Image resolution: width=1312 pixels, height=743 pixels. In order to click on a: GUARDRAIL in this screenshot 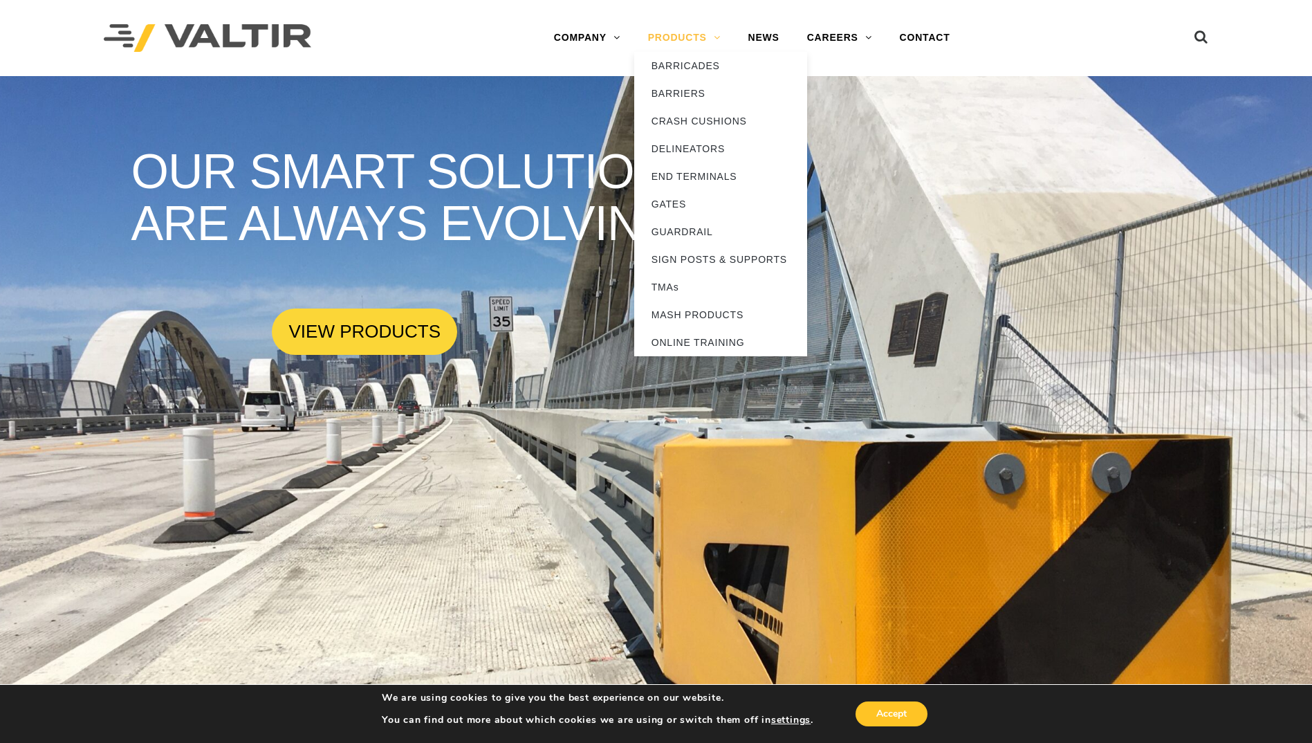, I will do `click(721, 232)`.